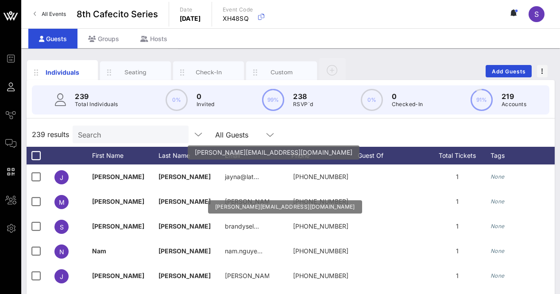 Image resolution: width=560 pixels, height=294 pixels. What do you see at coordinates (325, 156) in the screenshot?
I see `div: Phone` at bounding box center [325, 156].